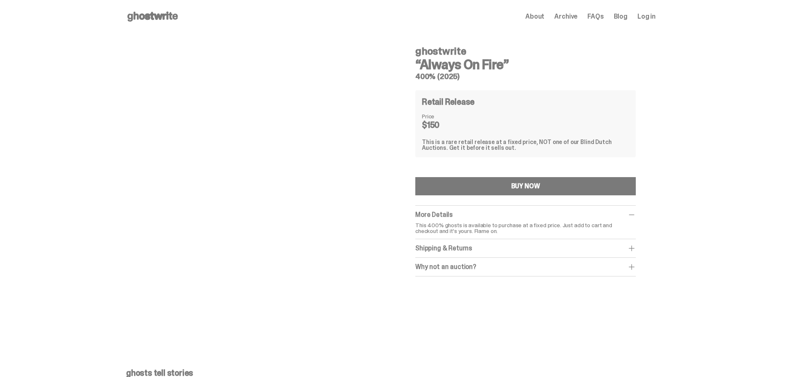  Describe the element at coordinates (525, 228) in the screenshot. I see `p: This 400% ghosts is available to purchase at a fixed price. Just add to cart and checkout and it'...` at that location.